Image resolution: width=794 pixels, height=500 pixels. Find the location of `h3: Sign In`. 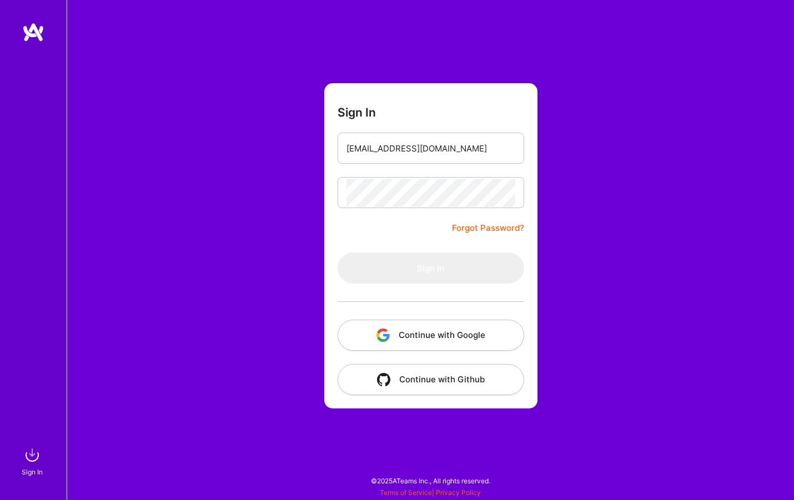

h3: Sign In is located at coordinates (356, 112).